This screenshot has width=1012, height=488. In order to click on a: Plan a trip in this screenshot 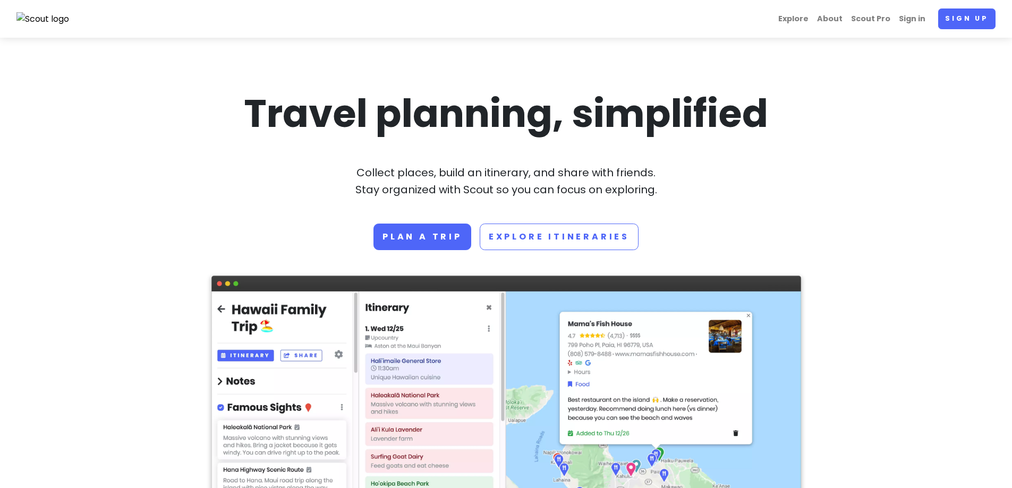, I will do `click(422, 237)`.